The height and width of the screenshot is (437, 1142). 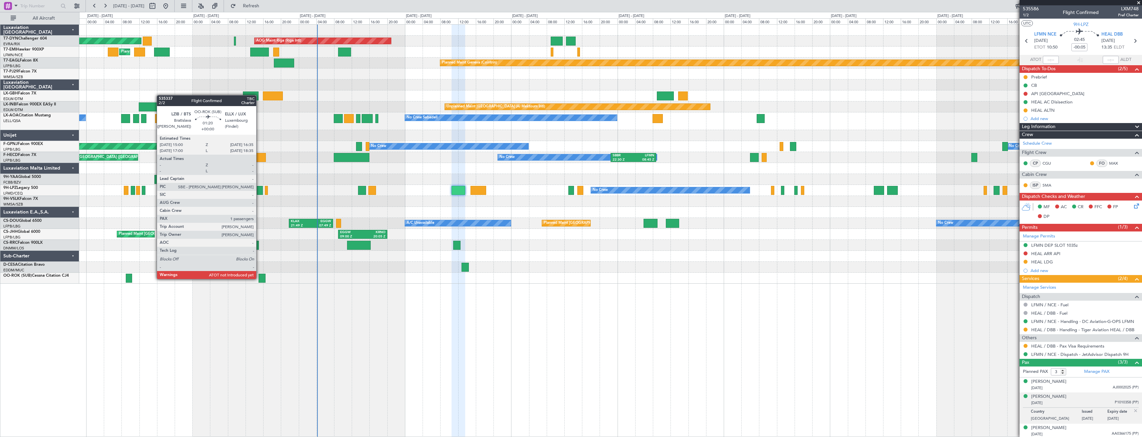 I want to click on div: CB, so click(x=1034, y=85).